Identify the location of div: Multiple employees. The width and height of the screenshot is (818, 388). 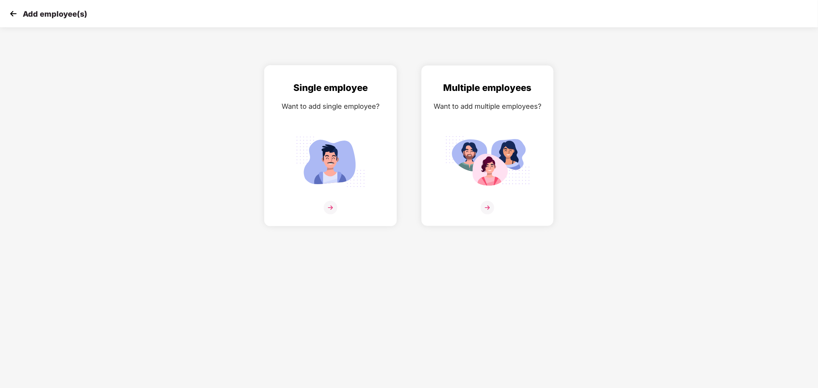
(488, 88).